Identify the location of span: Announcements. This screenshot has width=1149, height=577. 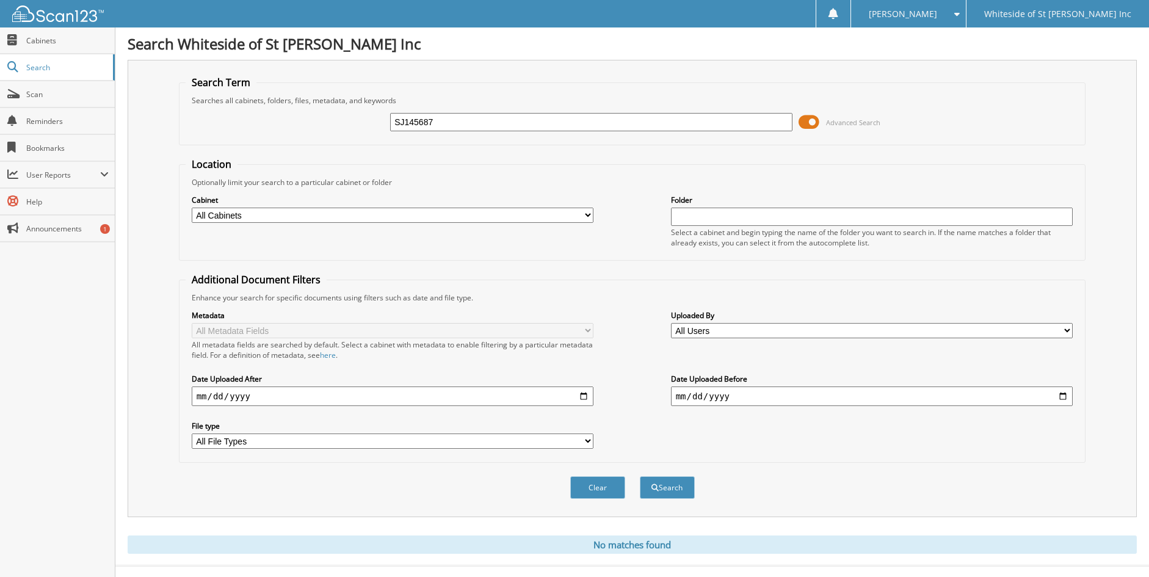
(67, 228).